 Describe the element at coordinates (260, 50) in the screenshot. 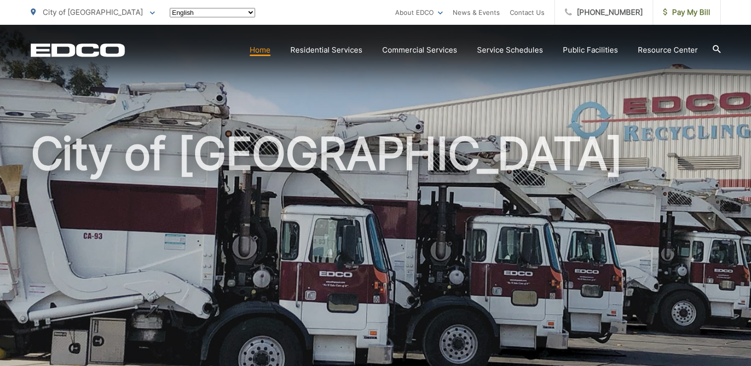

I see `a: Home` at that location.